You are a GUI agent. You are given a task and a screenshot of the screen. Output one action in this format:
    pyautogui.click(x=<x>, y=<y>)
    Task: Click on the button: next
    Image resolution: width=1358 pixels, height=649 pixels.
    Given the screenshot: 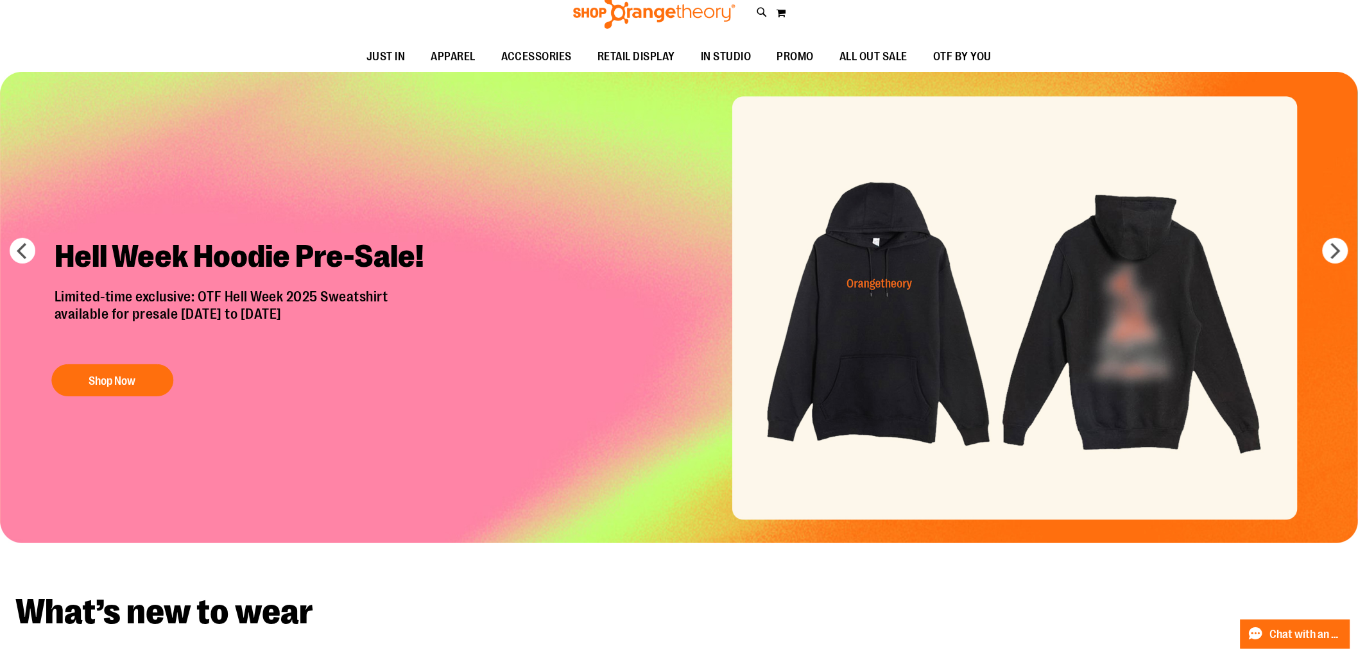 What is the action you would take?
    pyautogui.click(x=1335, y=251)
    